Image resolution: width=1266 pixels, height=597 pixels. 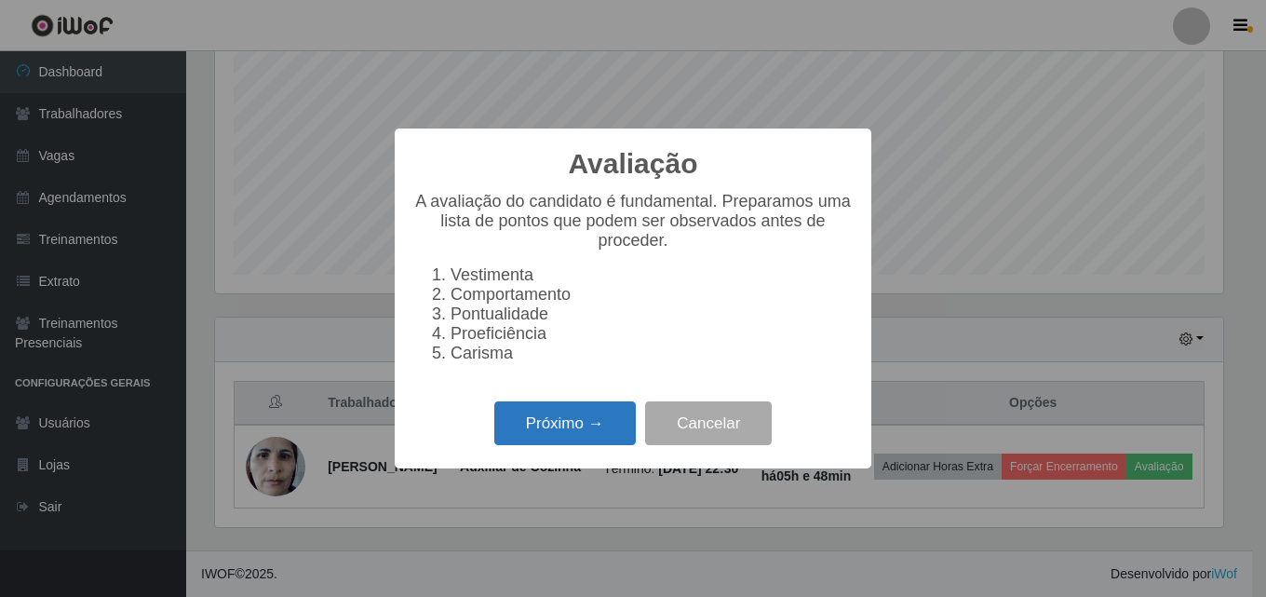 I want to click on button: Cancelar, so click(x=709, y=423).